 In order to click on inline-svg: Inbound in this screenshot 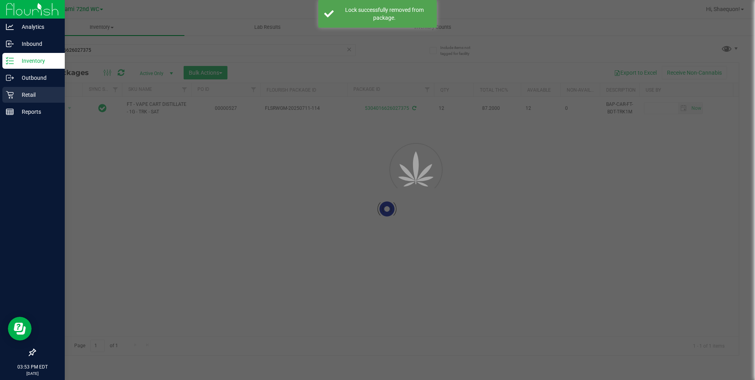, I will do `click(10, 44)`.